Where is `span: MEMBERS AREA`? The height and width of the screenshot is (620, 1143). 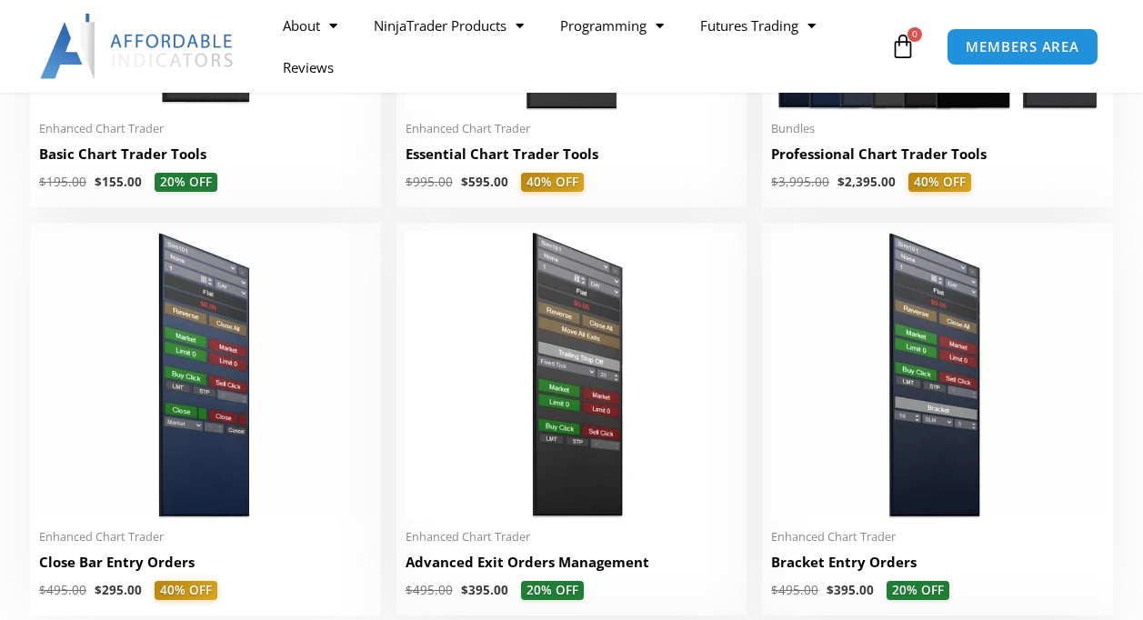
span: MEMBERS AREA is located at coordinates (1022, 46).